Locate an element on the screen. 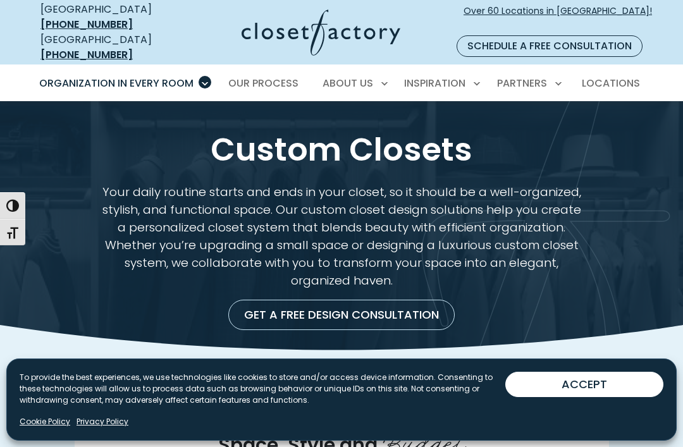  span: Partners is located at coordinates (522, 83).